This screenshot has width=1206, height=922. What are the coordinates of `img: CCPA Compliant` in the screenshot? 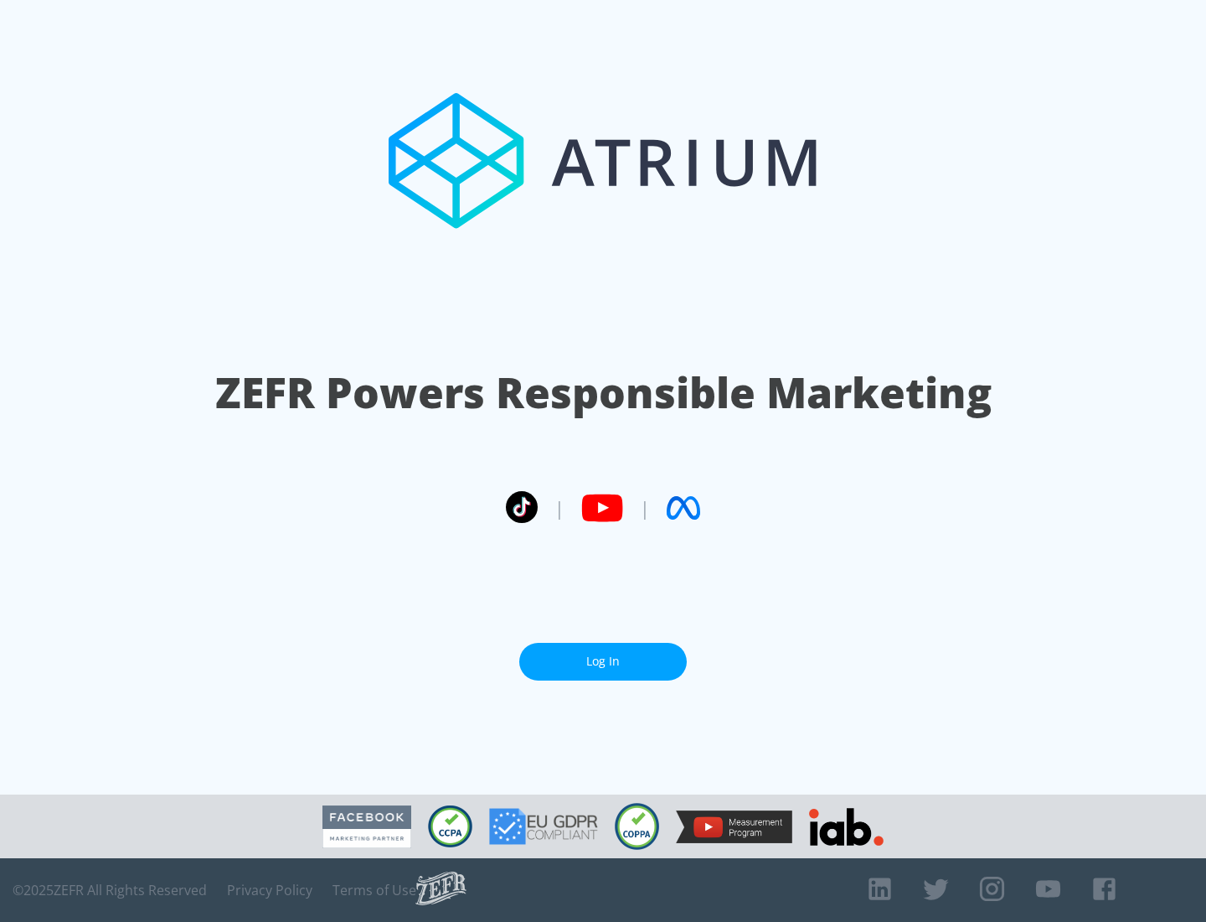 It's located at (450, 826).